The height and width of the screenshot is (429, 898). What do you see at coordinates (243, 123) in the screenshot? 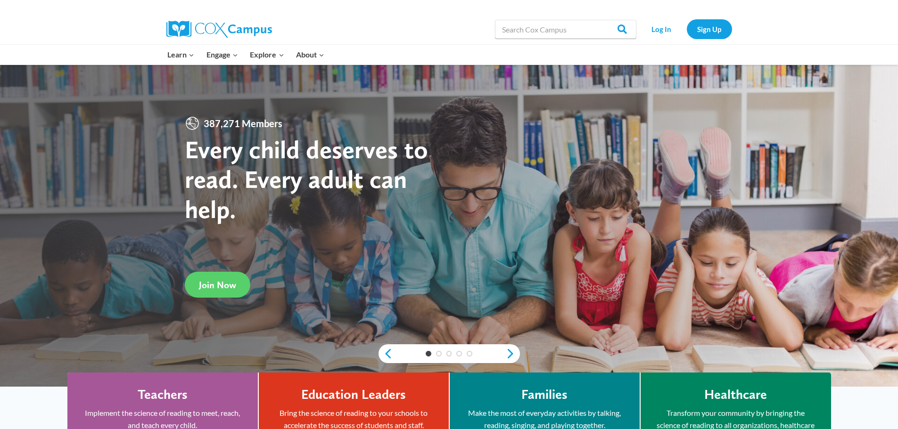
I see `span: 387,271 Members` at bounding box center [243, 123].